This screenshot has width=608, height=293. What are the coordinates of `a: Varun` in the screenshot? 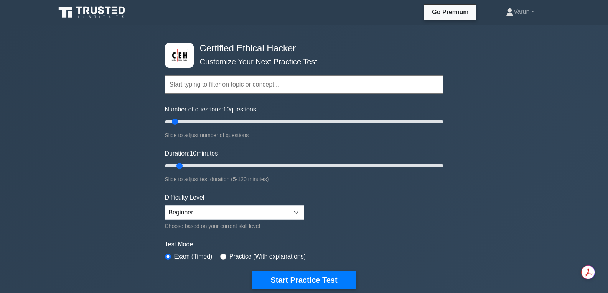 It's located at (520, 12).